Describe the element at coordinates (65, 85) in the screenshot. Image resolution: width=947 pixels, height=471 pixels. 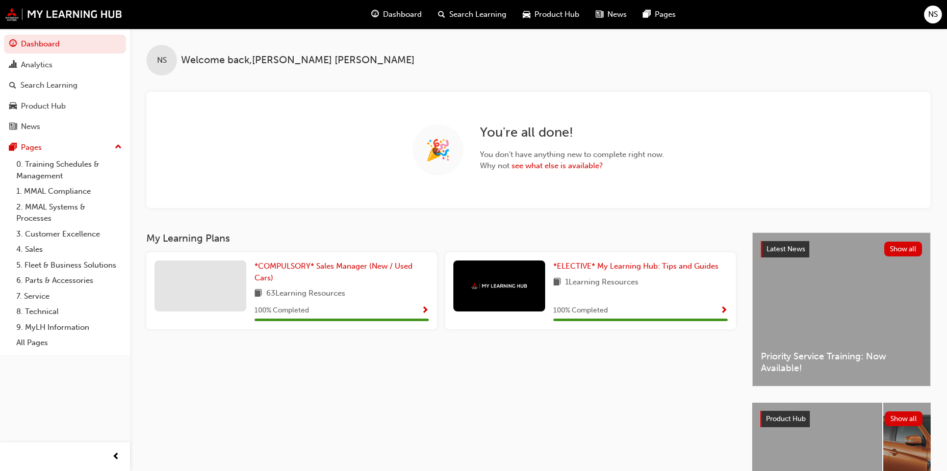
I see `a: Search Learning` at that location.